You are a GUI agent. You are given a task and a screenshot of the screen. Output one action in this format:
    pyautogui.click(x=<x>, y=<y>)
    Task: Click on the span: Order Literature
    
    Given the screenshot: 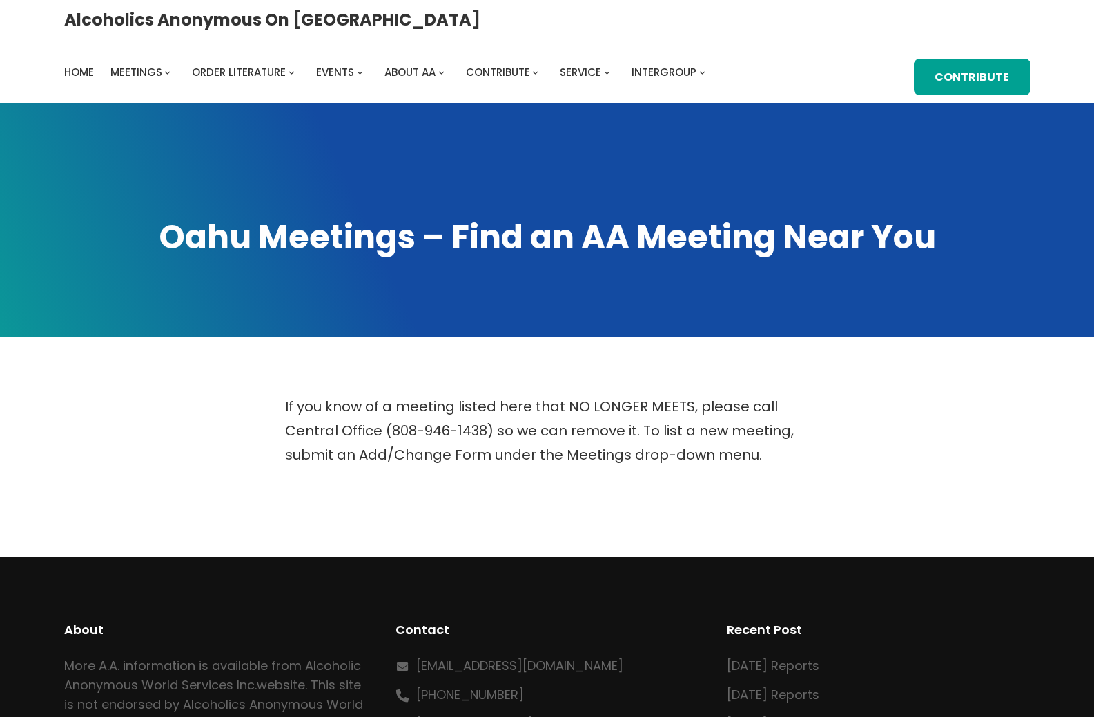 What is the action you would take?
    pyautogui.click(x=239, y=72)
    